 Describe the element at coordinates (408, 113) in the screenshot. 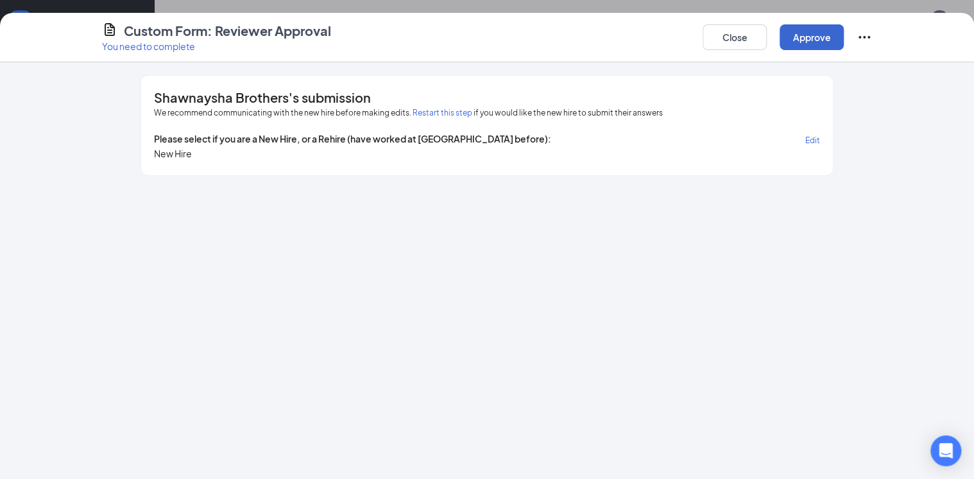

I see `span: We recommend communicating with the new hire before making edits. if you would like the new hire ...` at that location.